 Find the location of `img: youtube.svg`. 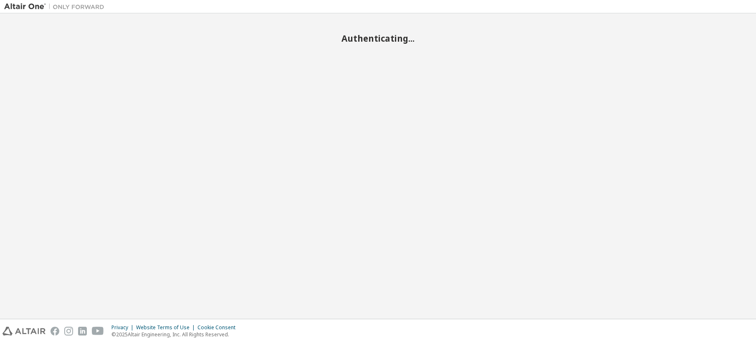

img: youtube.svg is located at coordinates (98, 331).